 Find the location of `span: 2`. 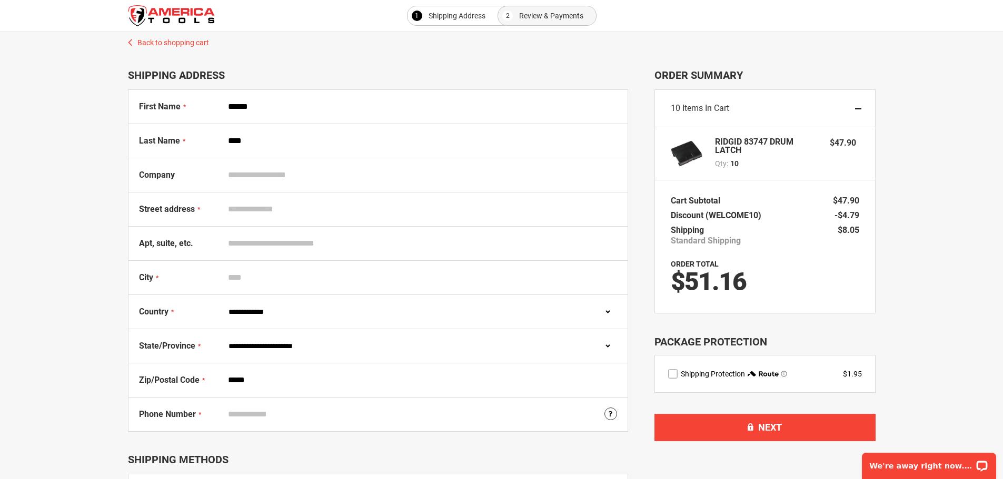

span: 2 is located at coordinates (507, 16).